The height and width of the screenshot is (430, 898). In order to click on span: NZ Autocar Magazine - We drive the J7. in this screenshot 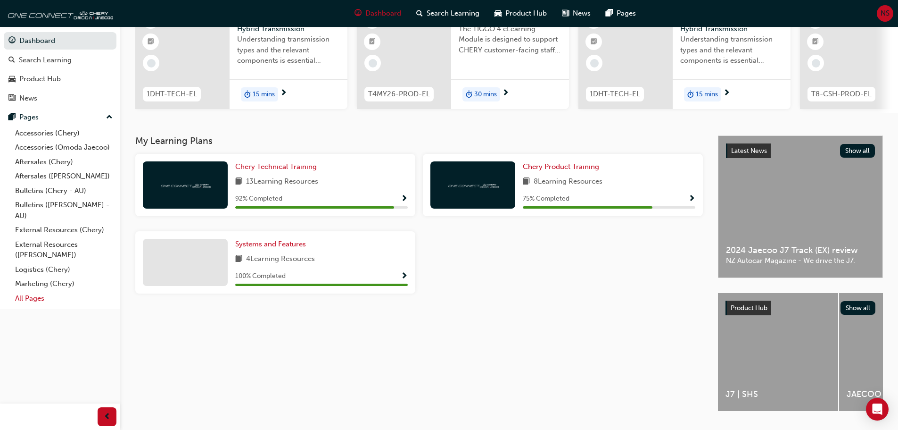, I will do `click(801, 260)`.